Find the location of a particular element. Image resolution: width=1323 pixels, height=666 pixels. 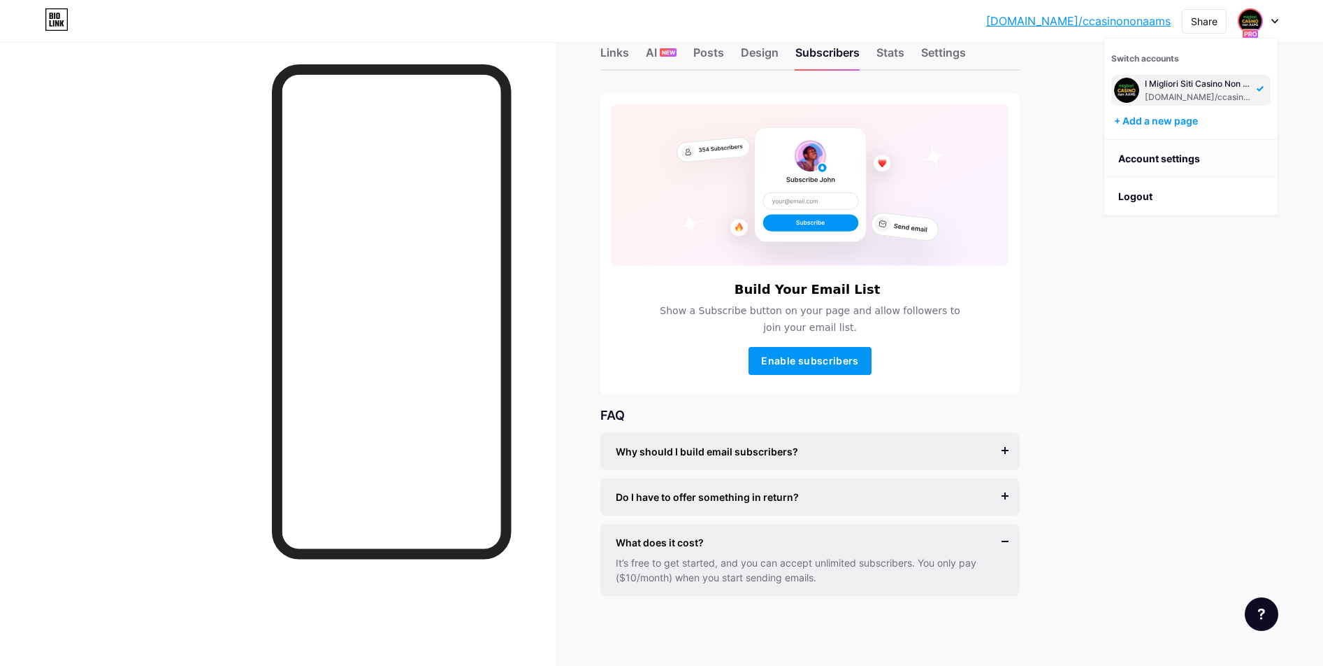

div: Subscribers is located at coordinates (828, 57).